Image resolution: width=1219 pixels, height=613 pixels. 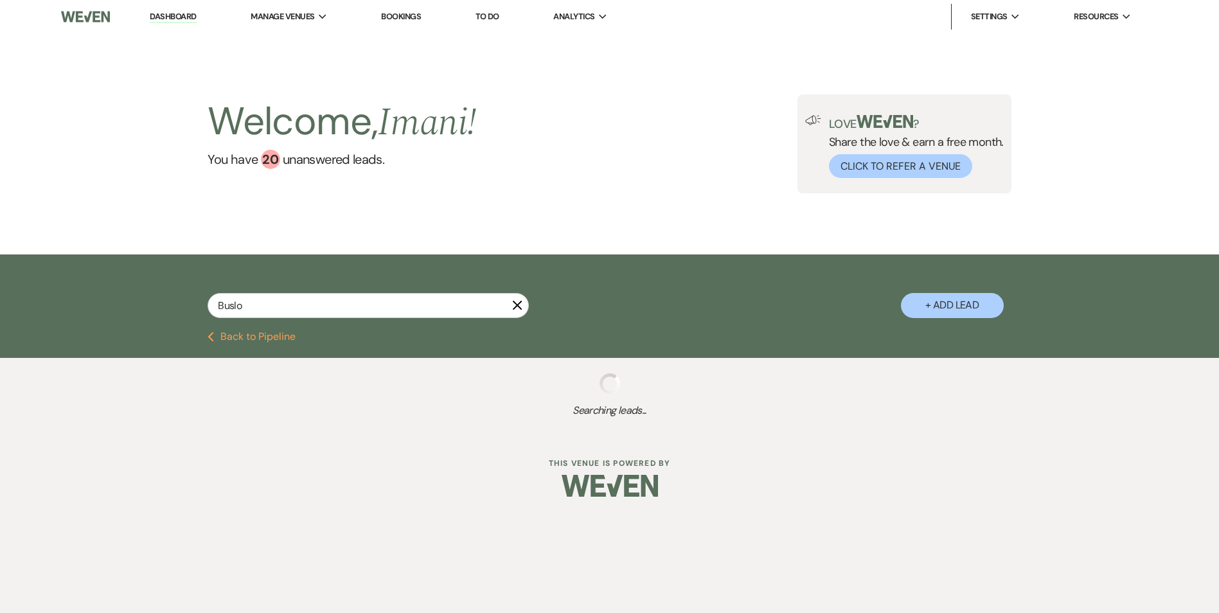 I want to click on img: loading spinner, so click(x=610, y=384).